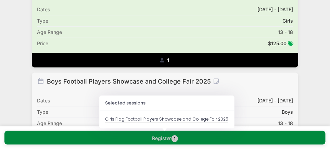  Describe the element at coordinates (167, 103) in the screenshot. I see `h3: Selected sessions` at that location.